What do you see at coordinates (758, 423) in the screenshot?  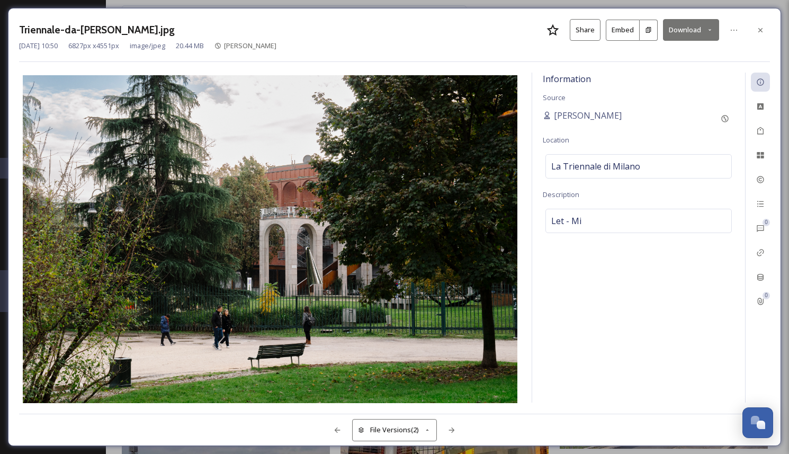 I see `button: Open Chat` at bounding box center [758, 423].